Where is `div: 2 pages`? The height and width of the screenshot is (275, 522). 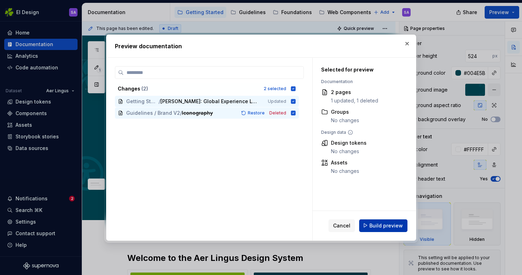
div: 2 pages is located at coordinates (354, 92).